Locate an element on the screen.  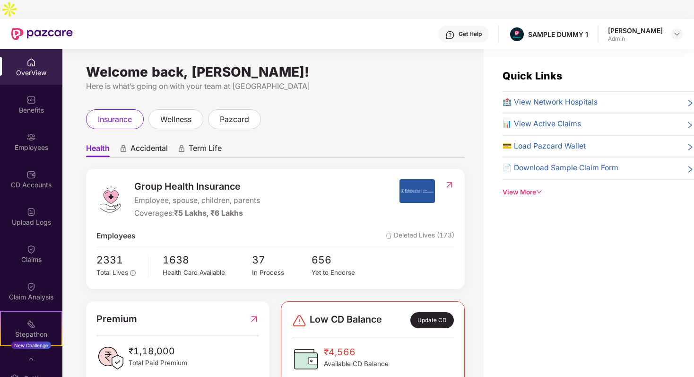
img: svg+xml;base64,PHN2ZyBpZD0iRW1wbG95ZWVzIiB4bWxucz0iaHR0cDovL3d3dy53My5vcmcvMjAwMC9zdmciIHdpZHRoPS... is located at coordinates (31, 137).